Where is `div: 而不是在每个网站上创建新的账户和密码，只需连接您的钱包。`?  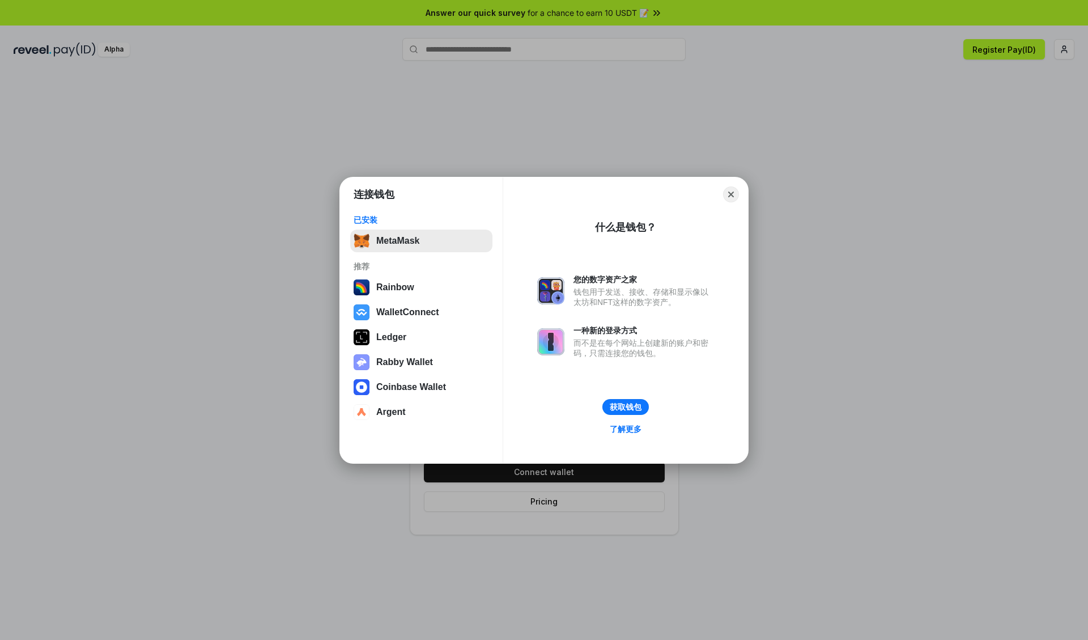 div: 而不是在每个网站上创建新的账户和密码，只需连接您的钱包。 is located at coordinates (644, 348).